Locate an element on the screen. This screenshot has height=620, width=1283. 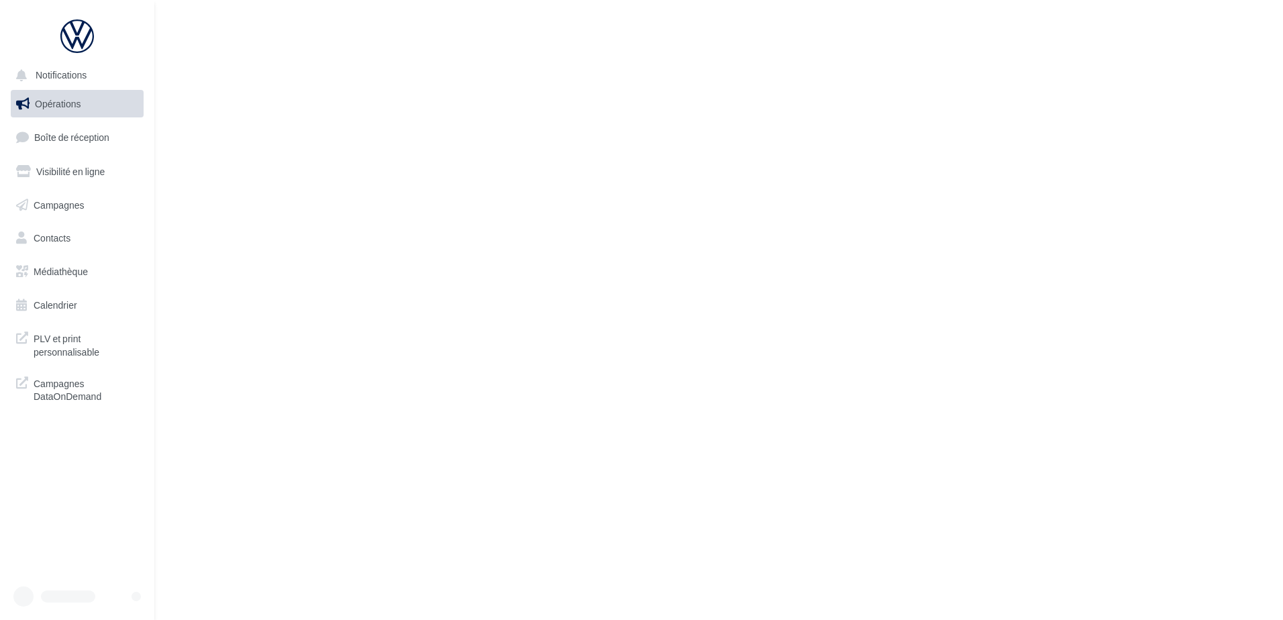
a: Contacts is located at coordinates (77, 238).